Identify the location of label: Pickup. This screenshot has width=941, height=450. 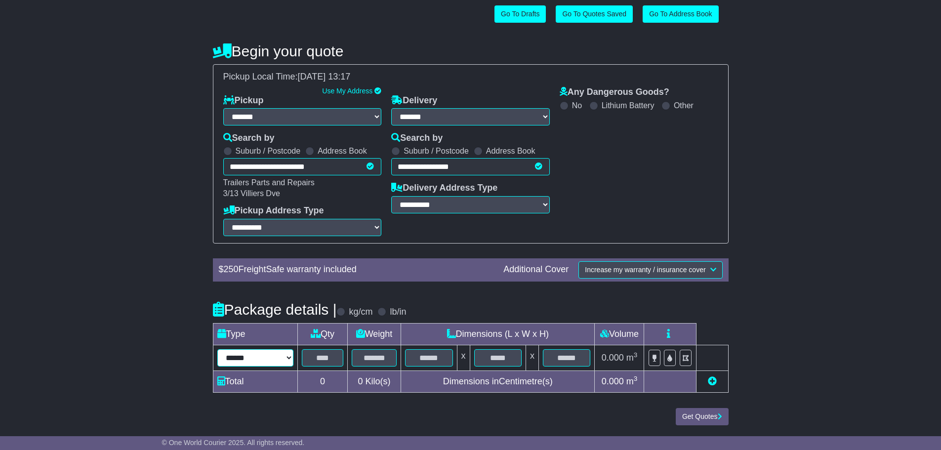
(243, 101).